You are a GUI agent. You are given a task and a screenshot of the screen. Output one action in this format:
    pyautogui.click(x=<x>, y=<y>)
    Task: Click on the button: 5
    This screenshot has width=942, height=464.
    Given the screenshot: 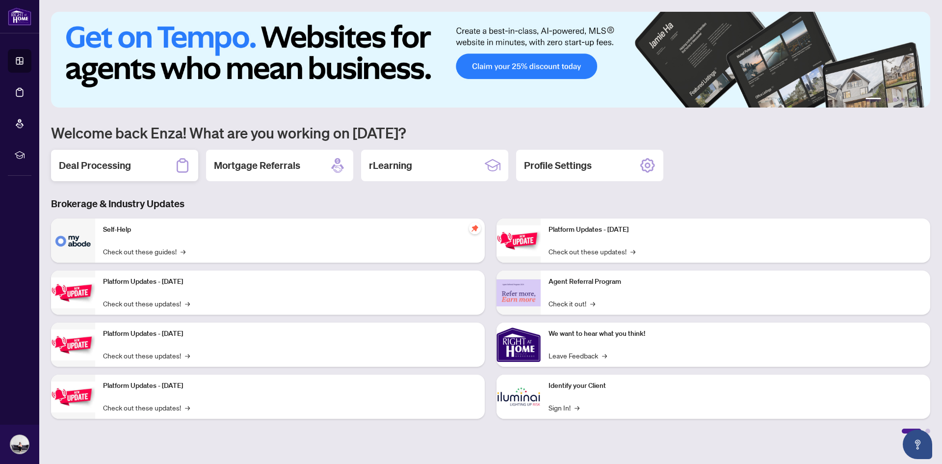 What is the action you would take?
    pyautogui.click(x=911, y=100)
    